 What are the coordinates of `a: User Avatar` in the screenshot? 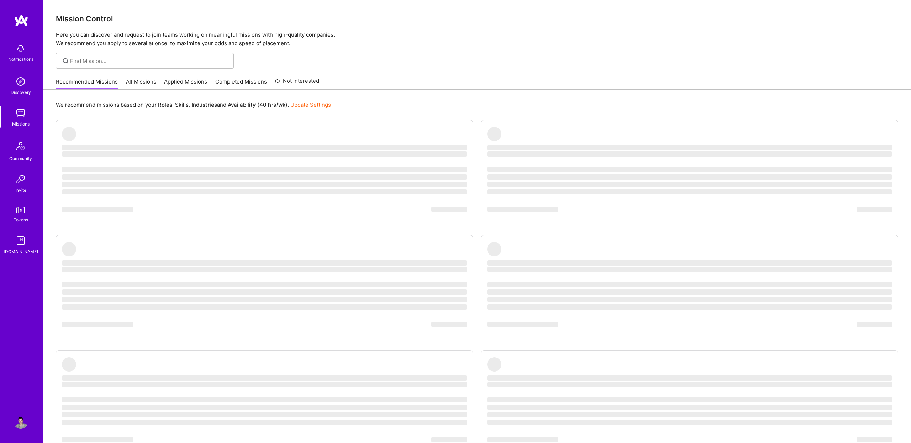 It's located at (21, 422).